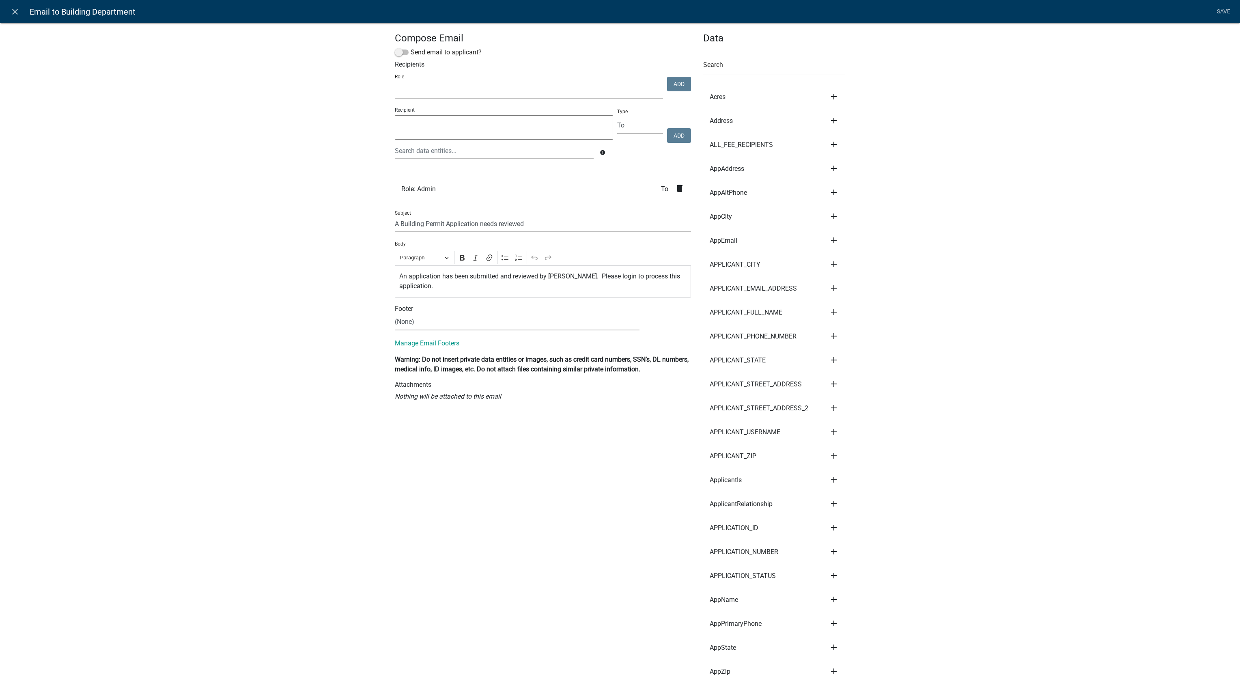 This screenshot has height=677, width=1240. What do you see at coordinates (543, 38) in the screenshot?
I see `h4: Compose Email` at bounding box center [543, 38].